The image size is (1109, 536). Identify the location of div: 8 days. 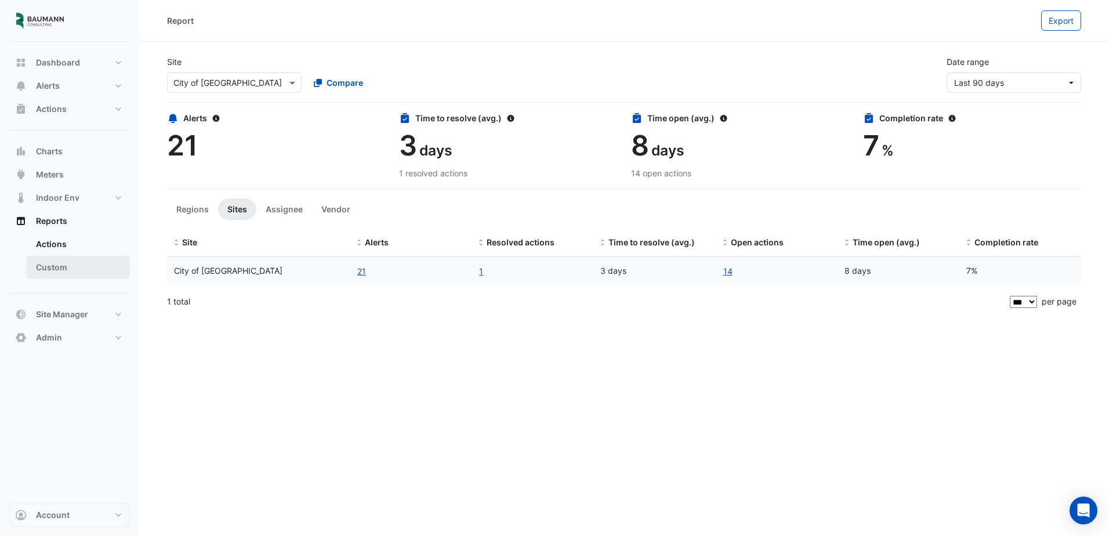
(899, 271).